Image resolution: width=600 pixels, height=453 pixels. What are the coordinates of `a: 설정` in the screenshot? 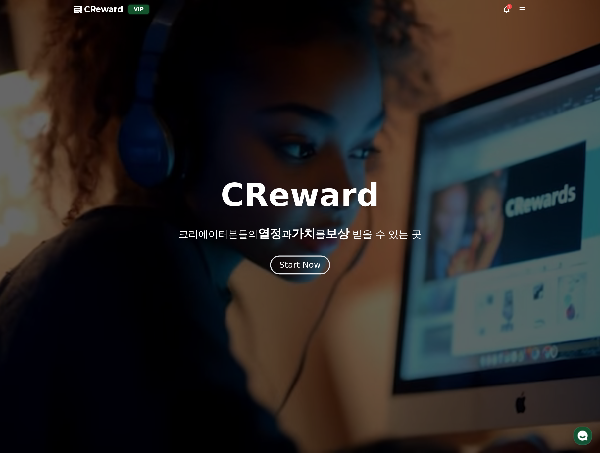 It's located at (106, 218).